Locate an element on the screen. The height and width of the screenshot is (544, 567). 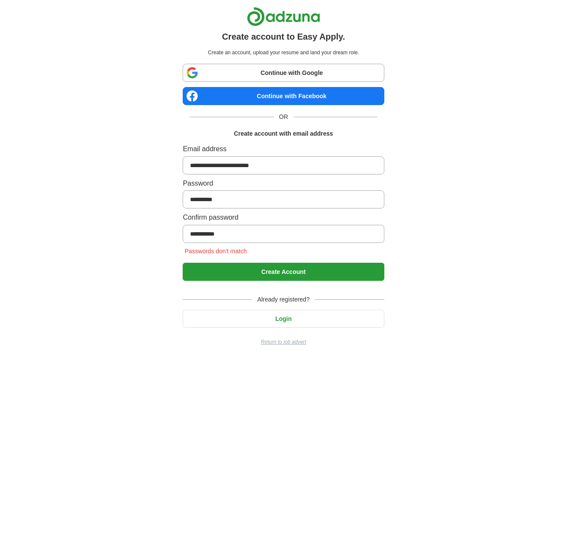
button: Login is located at coordinates (283, 319).